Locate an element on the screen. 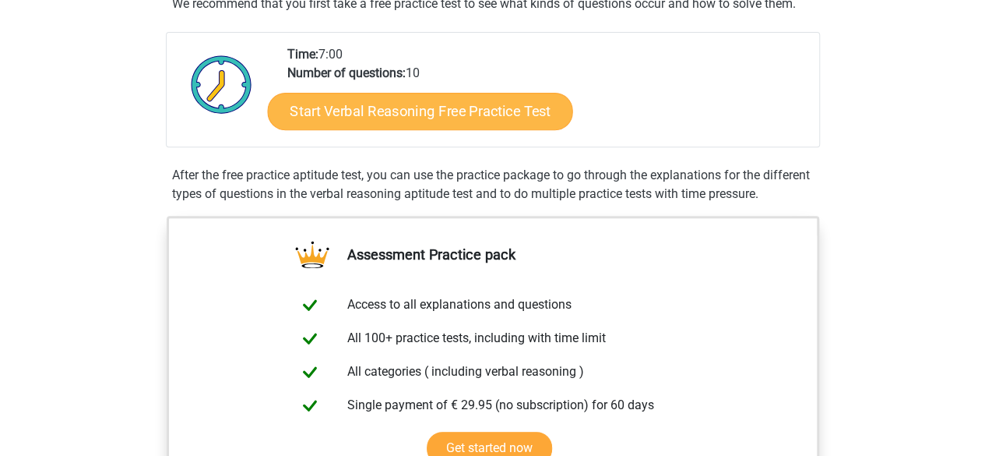 The height and width of the screenshot is (456, 985). img: Clock is located at coordinates (221, 84).